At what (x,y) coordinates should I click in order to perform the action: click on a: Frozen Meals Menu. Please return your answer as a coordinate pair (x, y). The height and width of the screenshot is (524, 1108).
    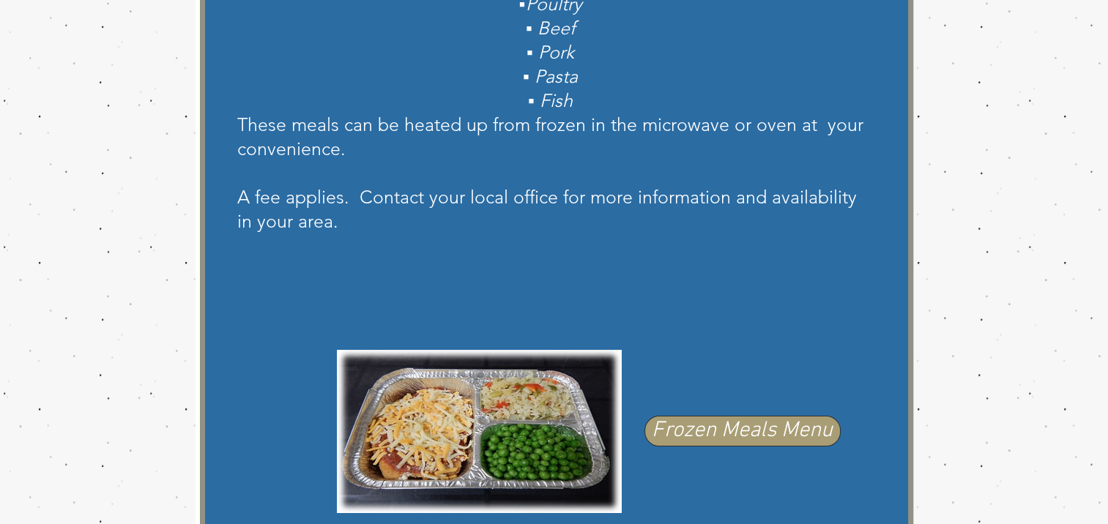
    Looking at the image, I should click on (742, 431).